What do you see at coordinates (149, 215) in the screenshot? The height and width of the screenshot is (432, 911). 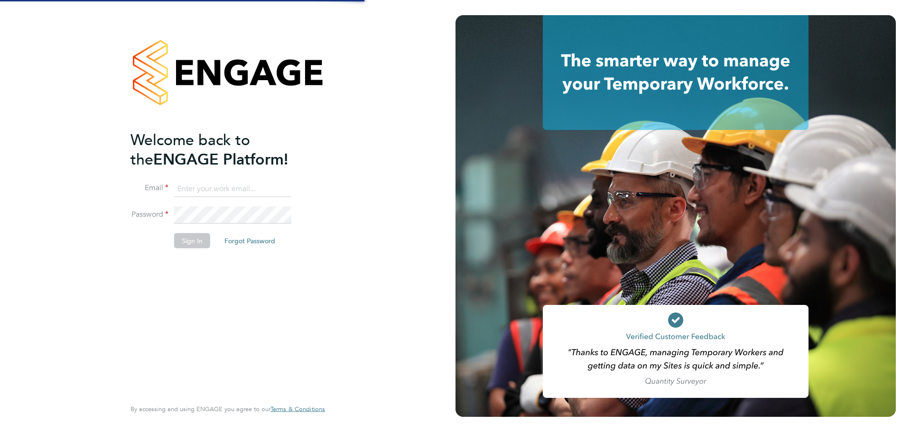 I see `label: Password` at bounding box center [149, 215].